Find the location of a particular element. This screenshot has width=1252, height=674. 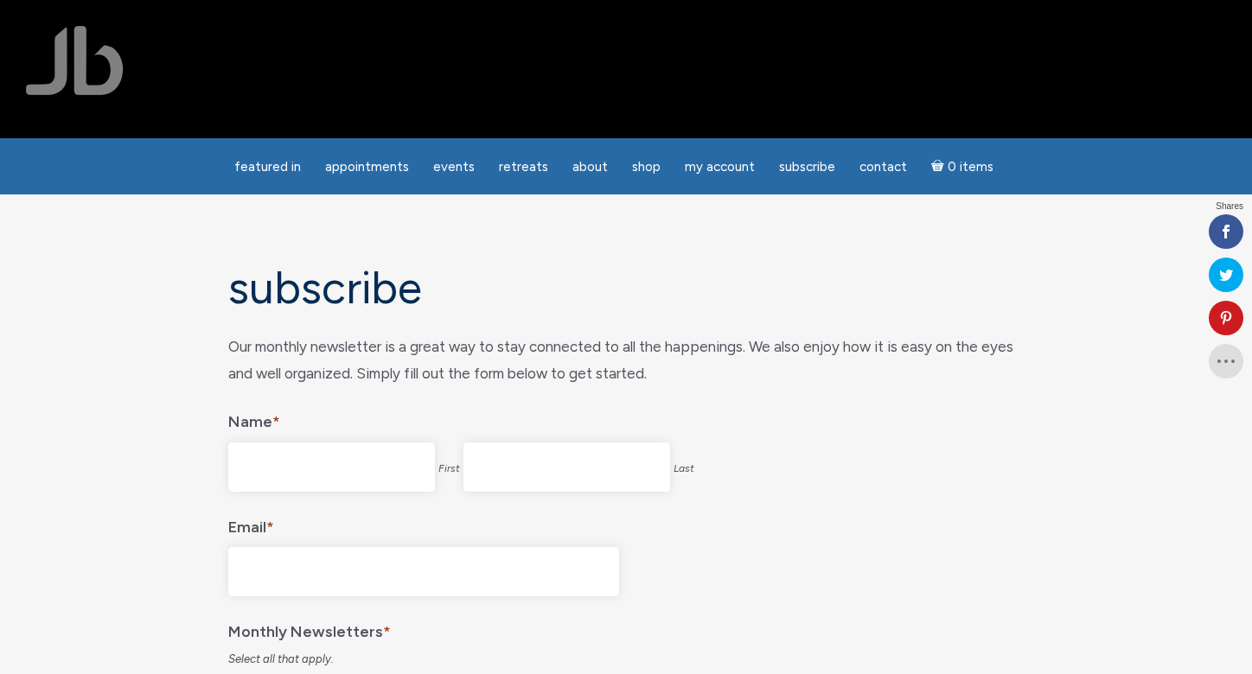

a: featured in is located at coordinates (267, 167).